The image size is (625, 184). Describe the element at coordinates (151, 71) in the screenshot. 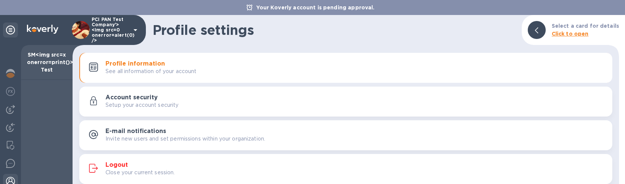

I see `p: See all information of your account` at that location.